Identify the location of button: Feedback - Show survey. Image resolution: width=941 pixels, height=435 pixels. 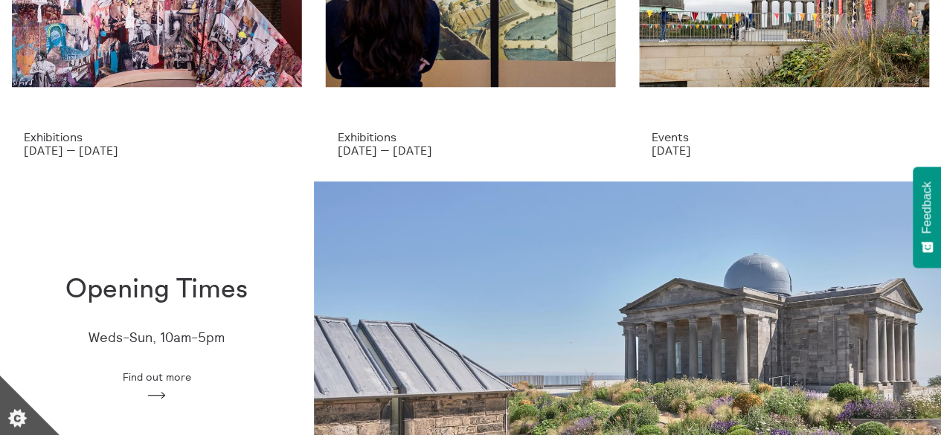
(927, 217).